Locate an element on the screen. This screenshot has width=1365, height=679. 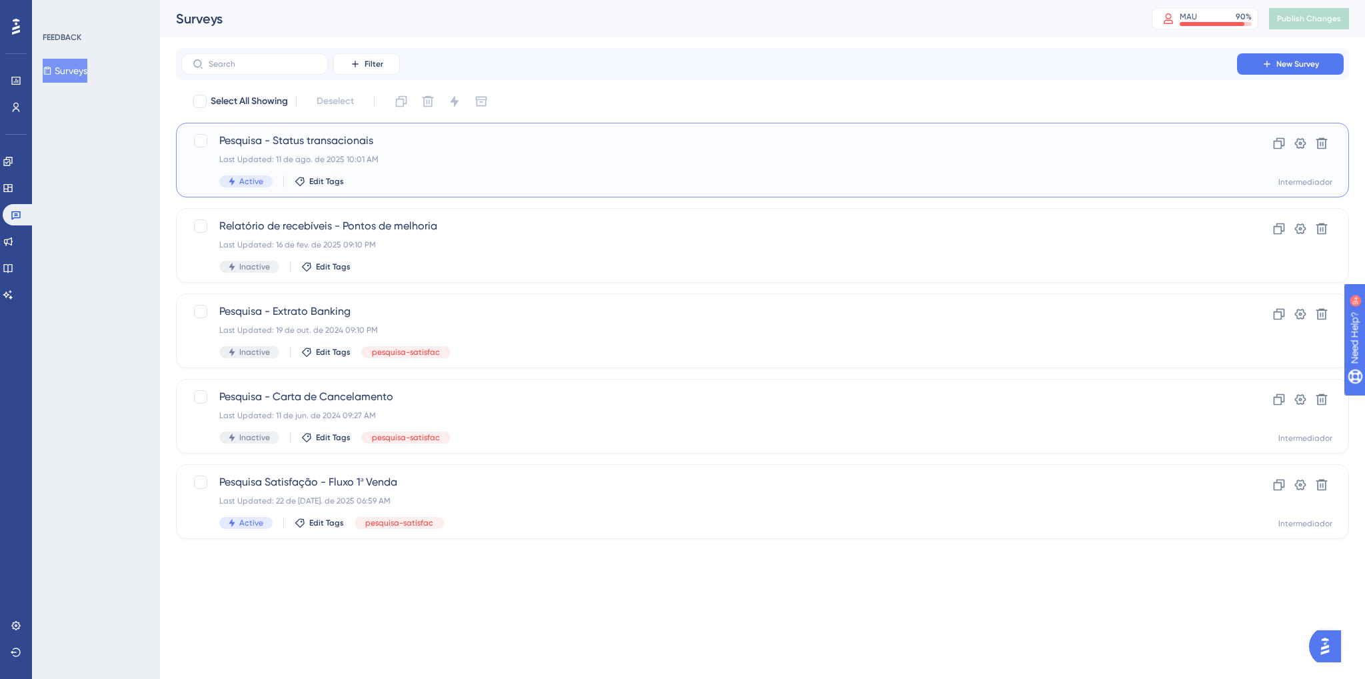
img: launcher-image-alternative-text is located at coordinates (16, 20).